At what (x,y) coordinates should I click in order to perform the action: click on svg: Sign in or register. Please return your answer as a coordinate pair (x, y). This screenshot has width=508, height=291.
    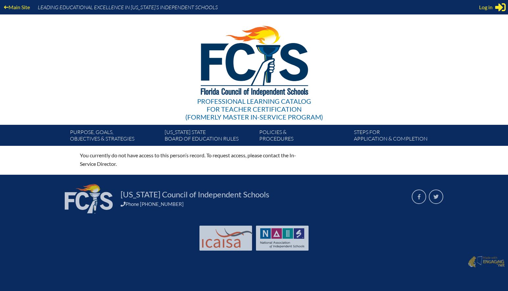
    Looking at the image, I should click on (500, 7).